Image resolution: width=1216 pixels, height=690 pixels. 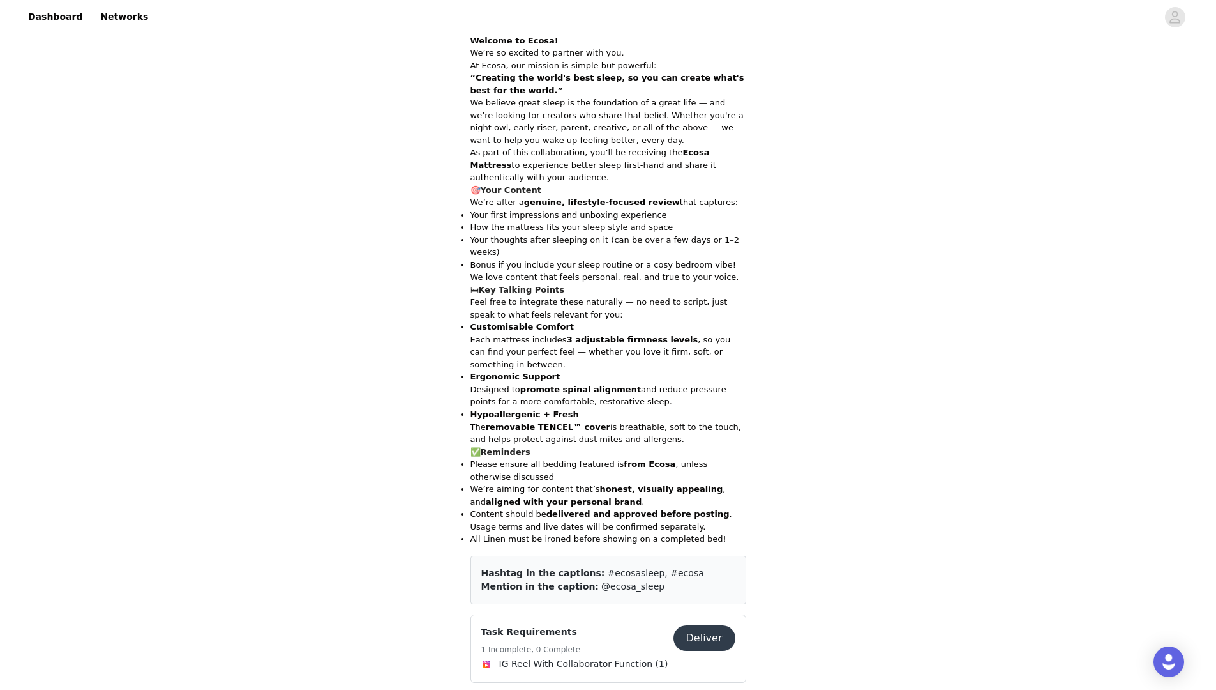 What do you see at coordinates (608, 389) in the screenshot?
I see `p: Designed to and reduce pressure points for a more comfortable, restorative sleep.` at bounding box center [608, 389].